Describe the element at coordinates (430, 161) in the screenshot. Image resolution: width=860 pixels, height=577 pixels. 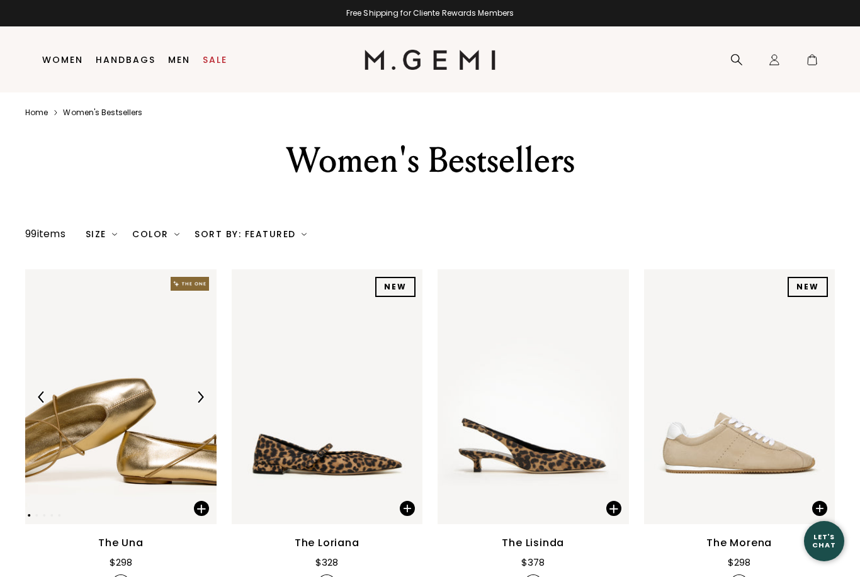
I see `div: Women's Bestsellers` at that location.